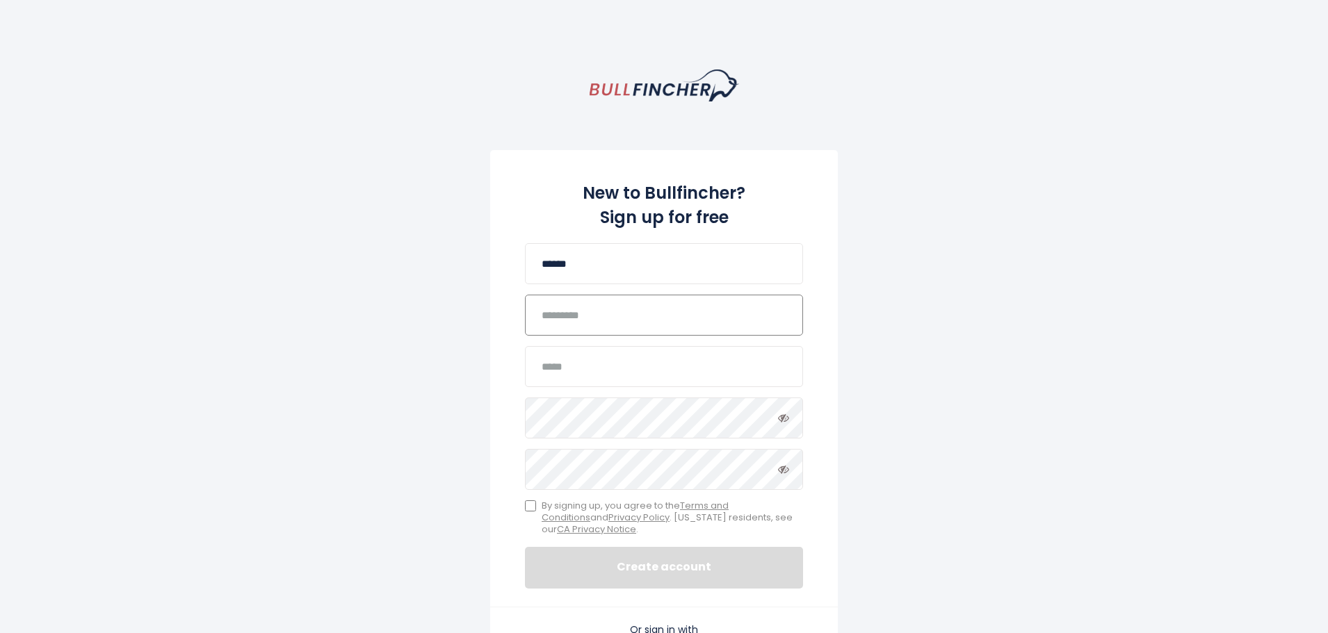 This screenshot has height=633, width=1328. I want to click on a: CA Privacy Notice, so click(597, 529).